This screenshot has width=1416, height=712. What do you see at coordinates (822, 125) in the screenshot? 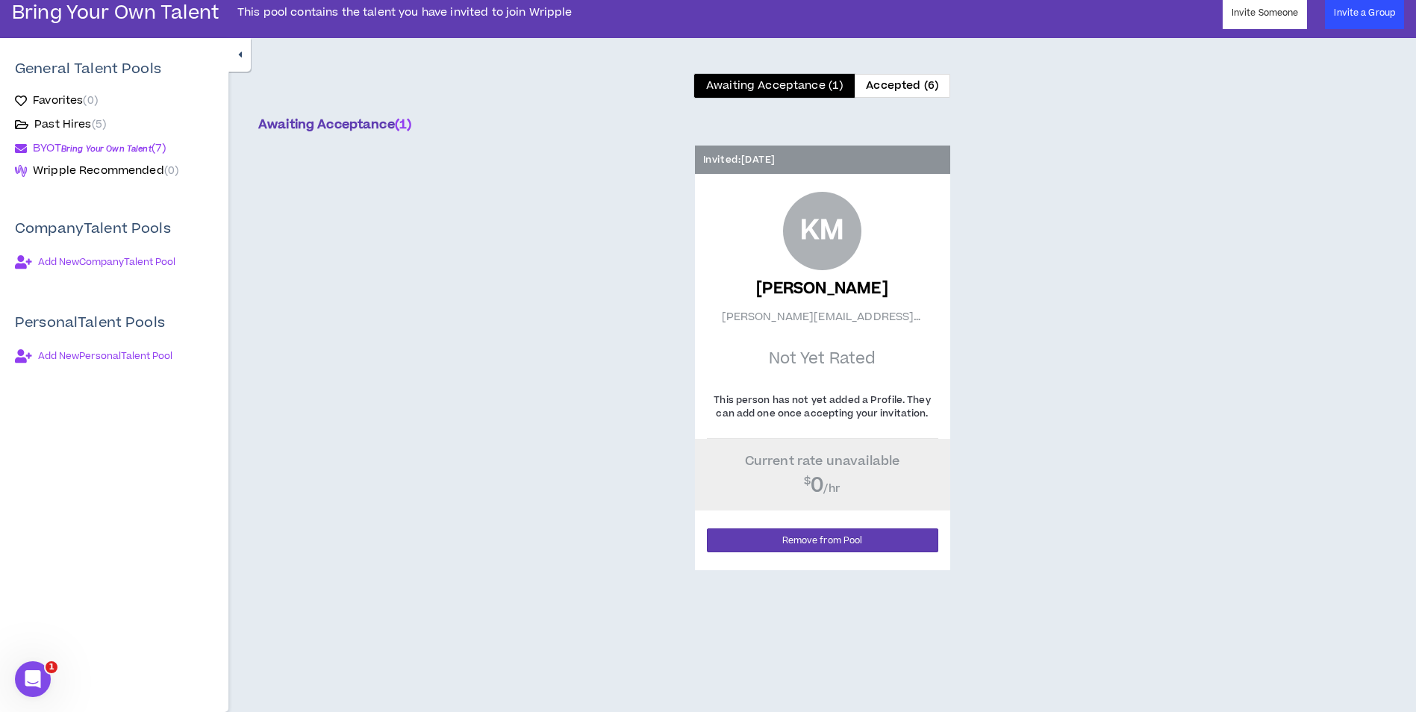
I see `p: Awaiting Acceptance` at bounding box center [822, 125].